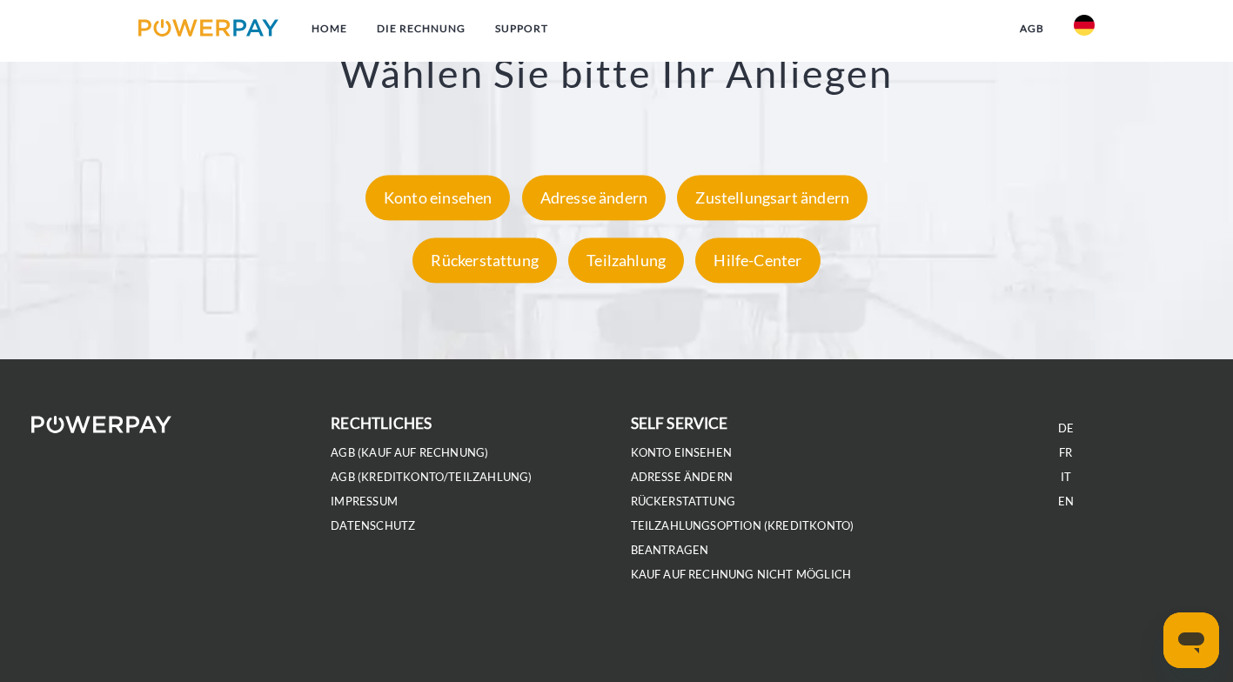 Image resolution: width=1233 pixels, height=682 pixels. I want to click on img: logo-powerpay-white.svg, so click(101, 425).